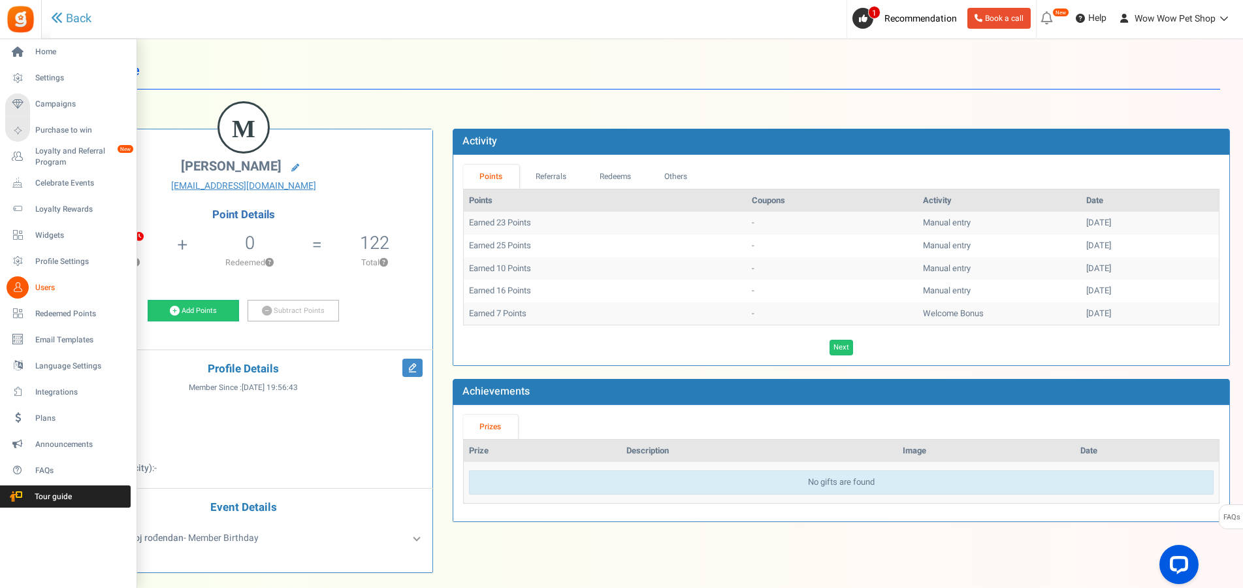 The width and height of the screenshot is (1243, 588). Describe the element at coordinates (760, 451) in the screenshot. I see `th: Description` at that location.